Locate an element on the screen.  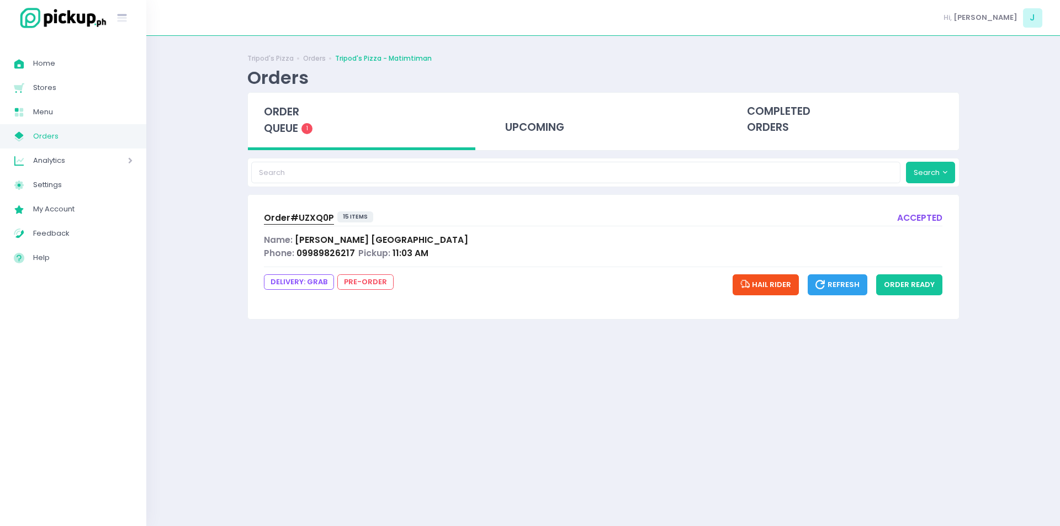
span: Home is located at coordinates (83, 63).